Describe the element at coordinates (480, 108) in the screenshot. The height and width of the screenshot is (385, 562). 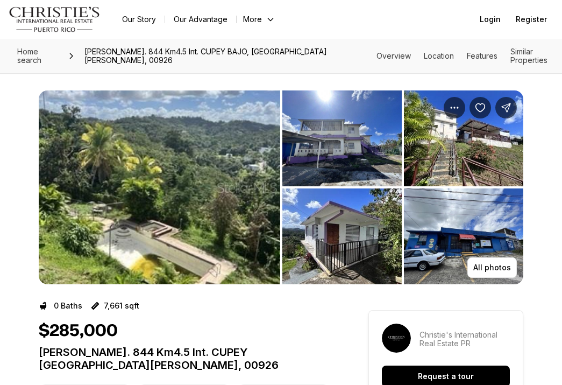
I see `button: Save Property: Carr. 844 Km4.5 Int. CUPEY BAJO` at that location.